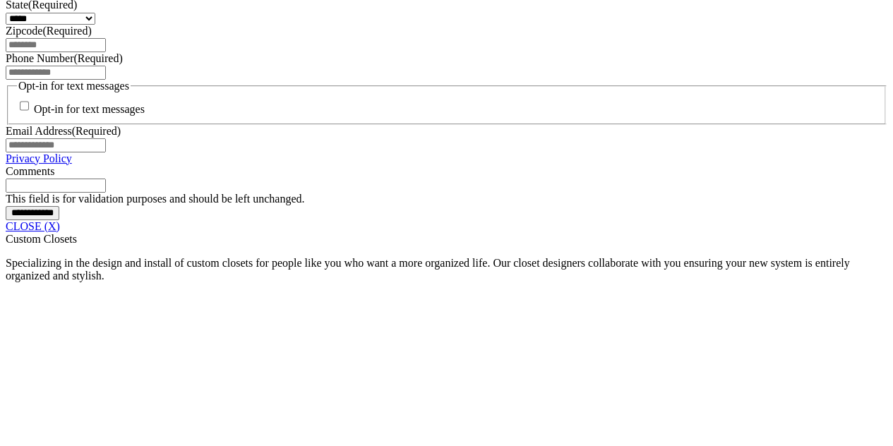  What do you see at coordinates (446, 270) in the screenshot?
I see `p: Specializing in the design and install of custom closets for people like you who want a more orga...` at bounding box center [446, 270].